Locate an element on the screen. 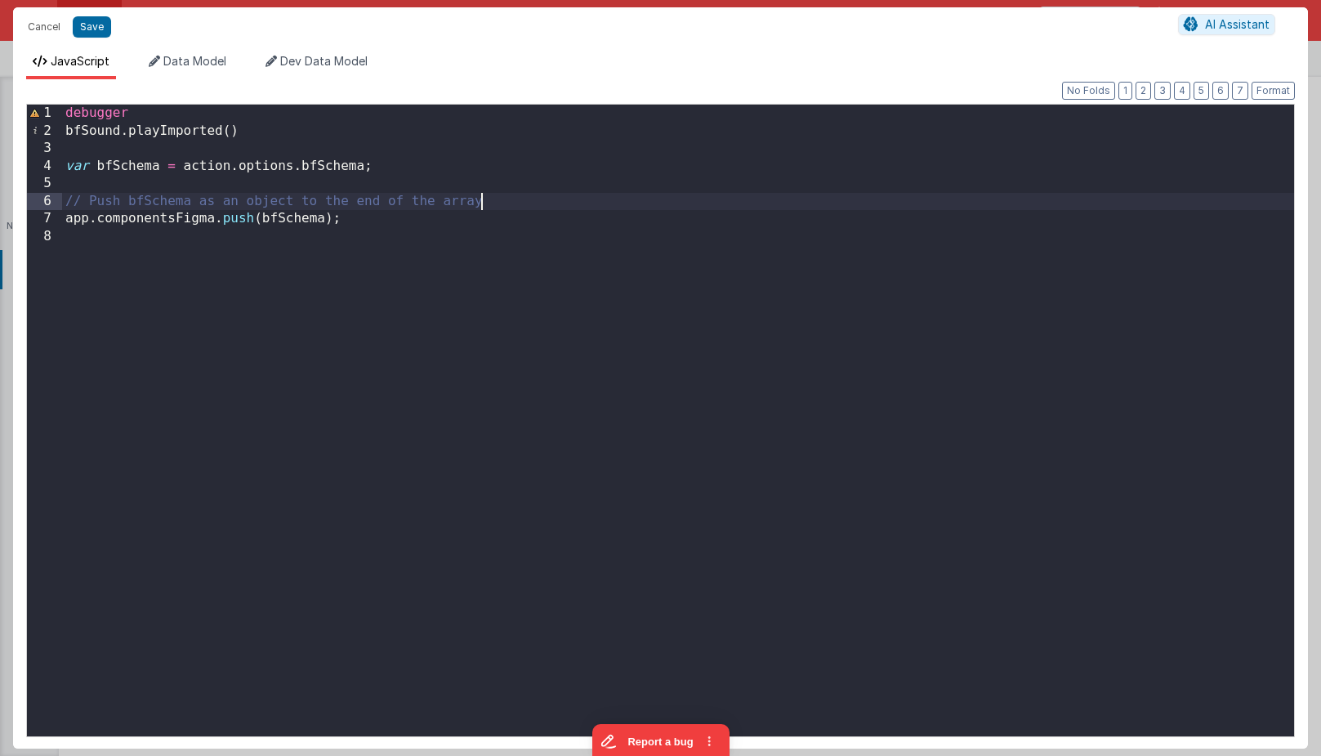  button: Cancel is located at coordinates (44, 27).